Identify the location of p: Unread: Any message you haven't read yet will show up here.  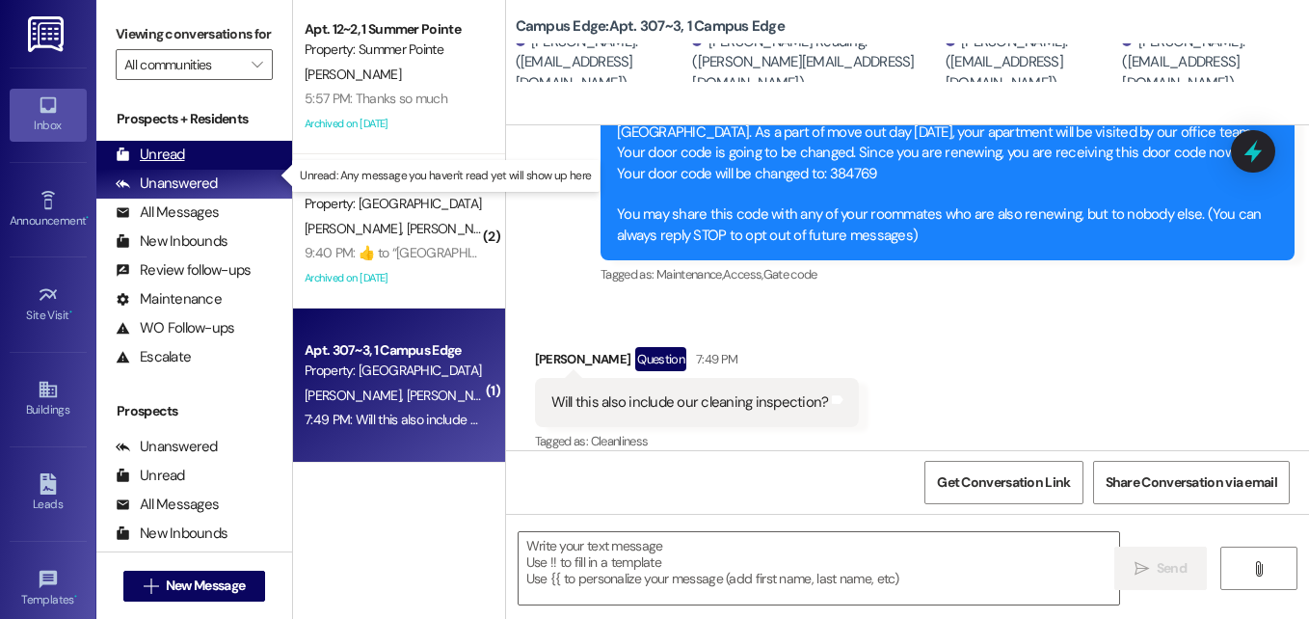
(445, 175).